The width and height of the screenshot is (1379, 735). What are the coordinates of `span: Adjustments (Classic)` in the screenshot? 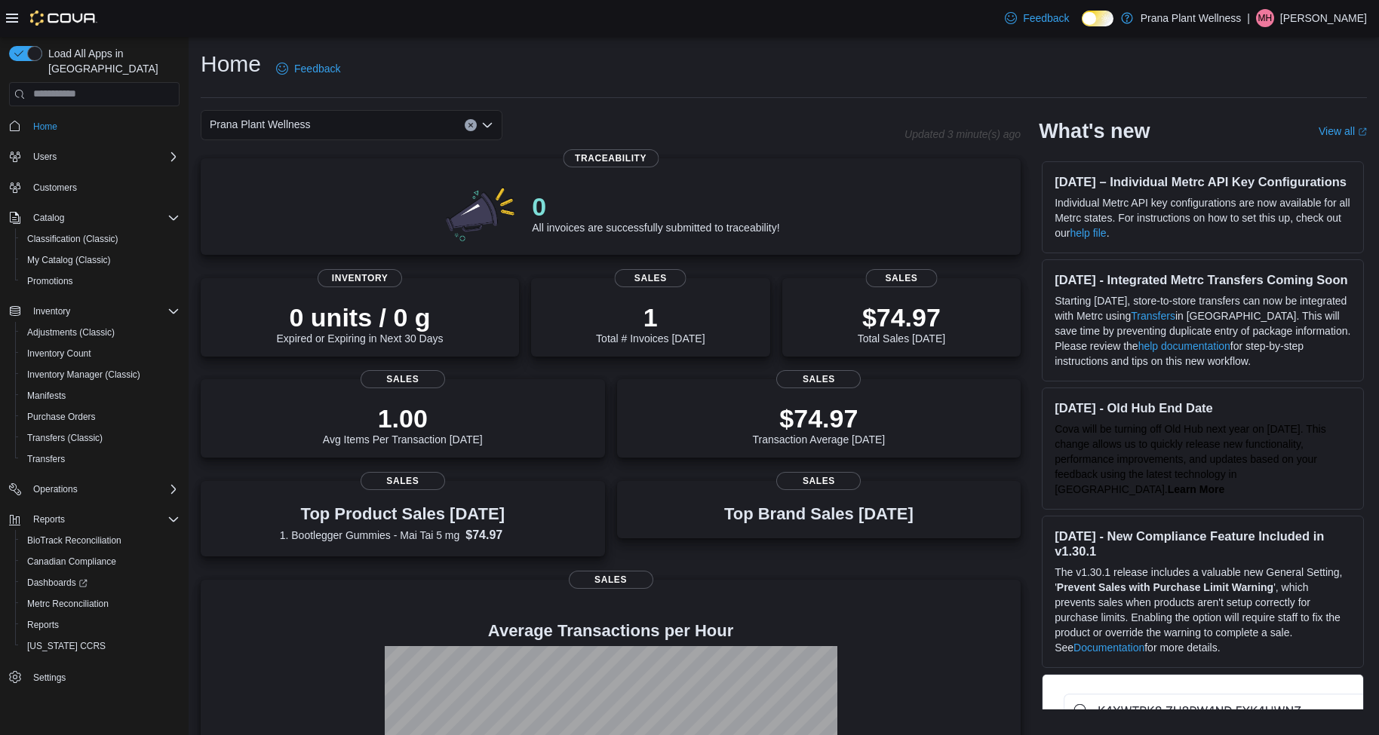 It's located at (100, 333).